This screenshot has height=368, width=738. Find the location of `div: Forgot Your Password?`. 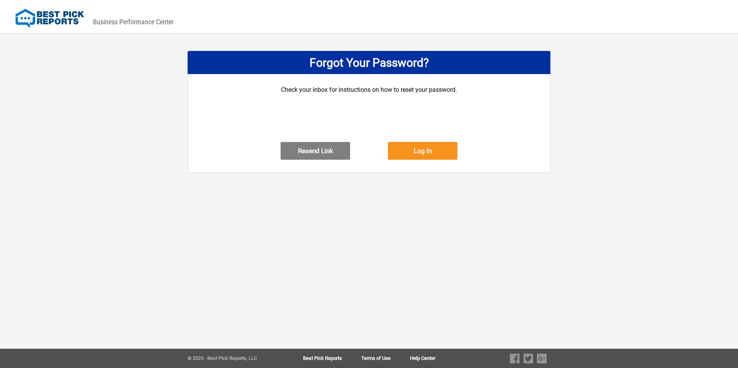

div: Forgot Your Password? is located at coordinates (369, 62).